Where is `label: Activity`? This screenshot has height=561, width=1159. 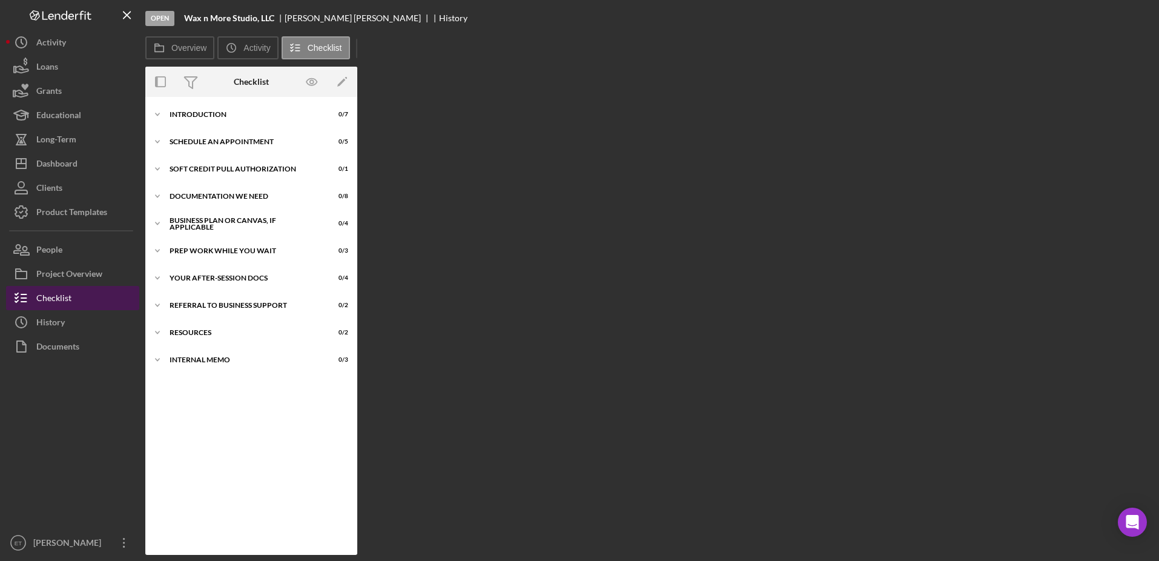
label: Activity is located at coordinates (257, 48).